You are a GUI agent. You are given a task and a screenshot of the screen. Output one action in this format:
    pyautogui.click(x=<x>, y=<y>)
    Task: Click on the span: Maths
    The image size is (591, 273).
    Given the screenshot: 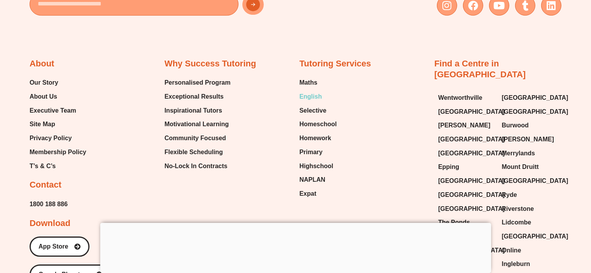 What is the action you would take?
    pyautogui.click(x=308, y=83)
    